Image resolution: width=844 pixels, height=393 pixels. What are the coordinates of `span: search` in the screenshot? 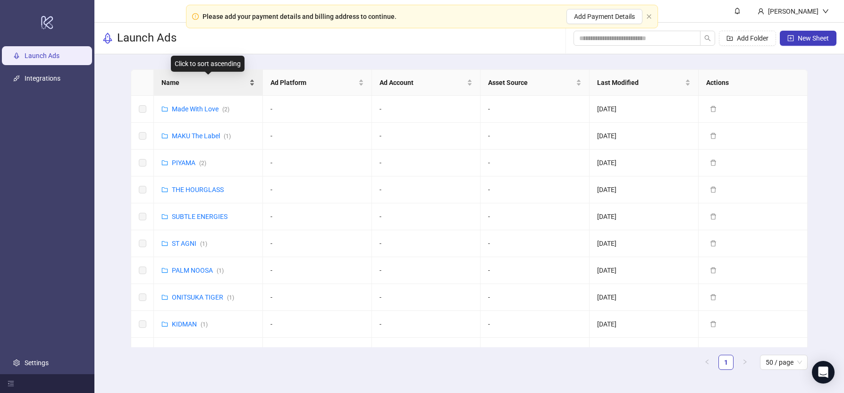 It's located at (708, 38).